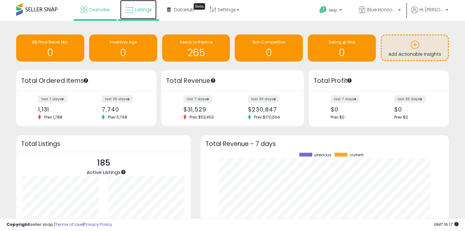 Image resolution: width=465 pixels, height=231 pixels. Describe the element at coordinates (196, 53) in the screenshot. I see `h1: 265` at that location.